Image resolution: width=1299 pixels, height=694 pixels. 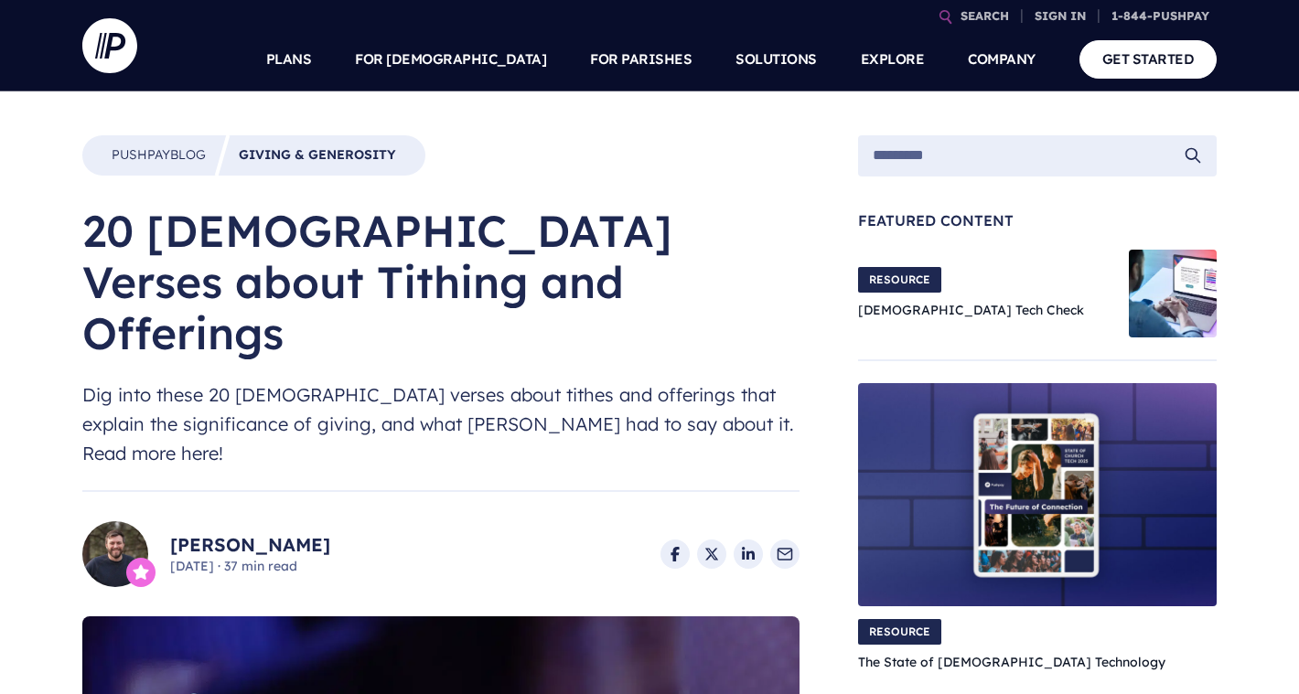 I want to click on a: Church Tech Check Blog Hero Image, so click(x=1173, y=294).